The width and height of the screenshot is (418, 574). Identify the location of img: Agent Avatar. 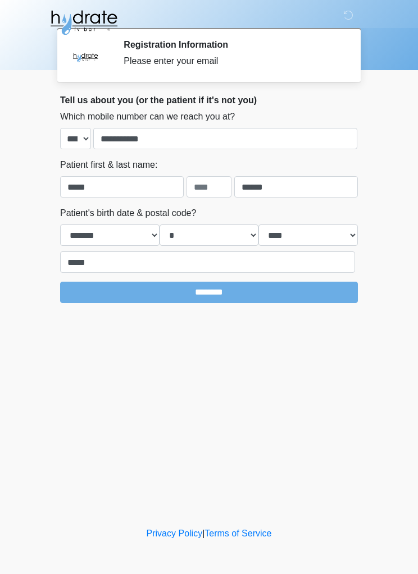
(85, 56).